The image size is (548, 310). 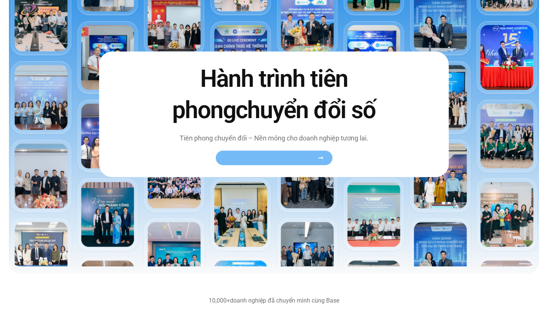 I want to click on span: Xem toàn bộ câu chuyện khách hàng, so click(x=270, y=158).